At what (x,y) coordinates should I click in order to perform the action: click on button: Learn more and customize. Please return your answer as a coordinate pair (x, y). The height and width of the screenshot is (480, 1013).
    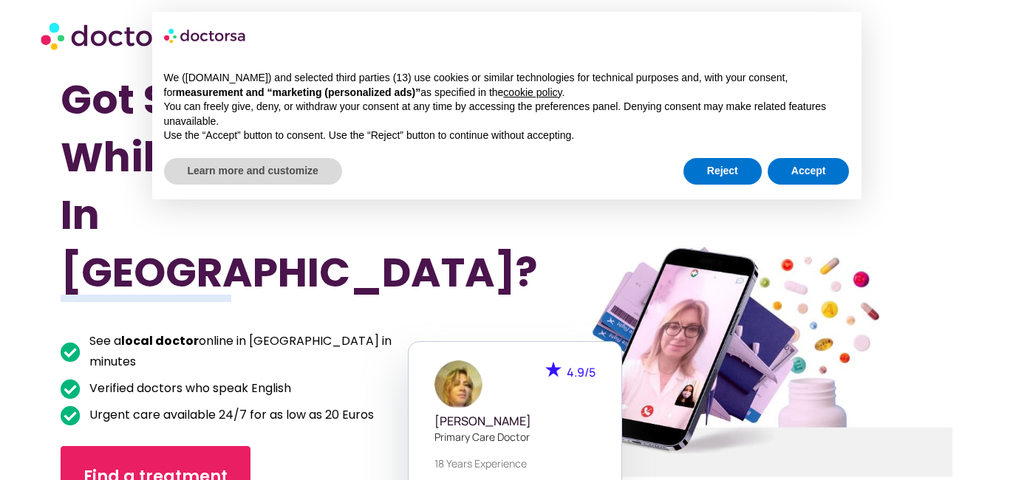
    Looking at the image, I should click on (253, 171).